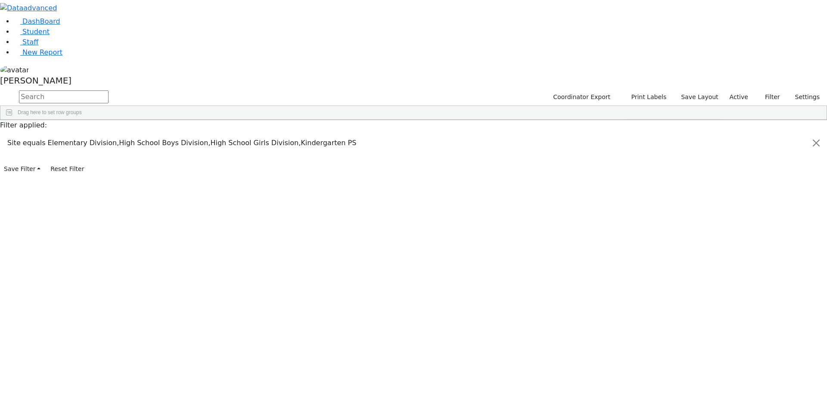 This screenshot has height=407, width=827. I want to click on span: Staff, so click(30, 42).